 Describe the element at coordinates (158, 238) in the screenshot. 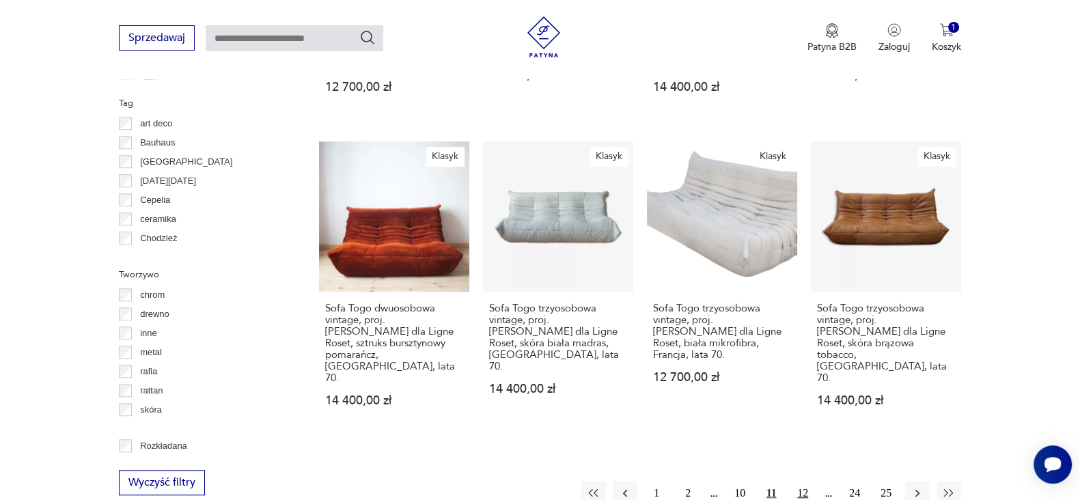

I see `p: Chodzież` at that location.